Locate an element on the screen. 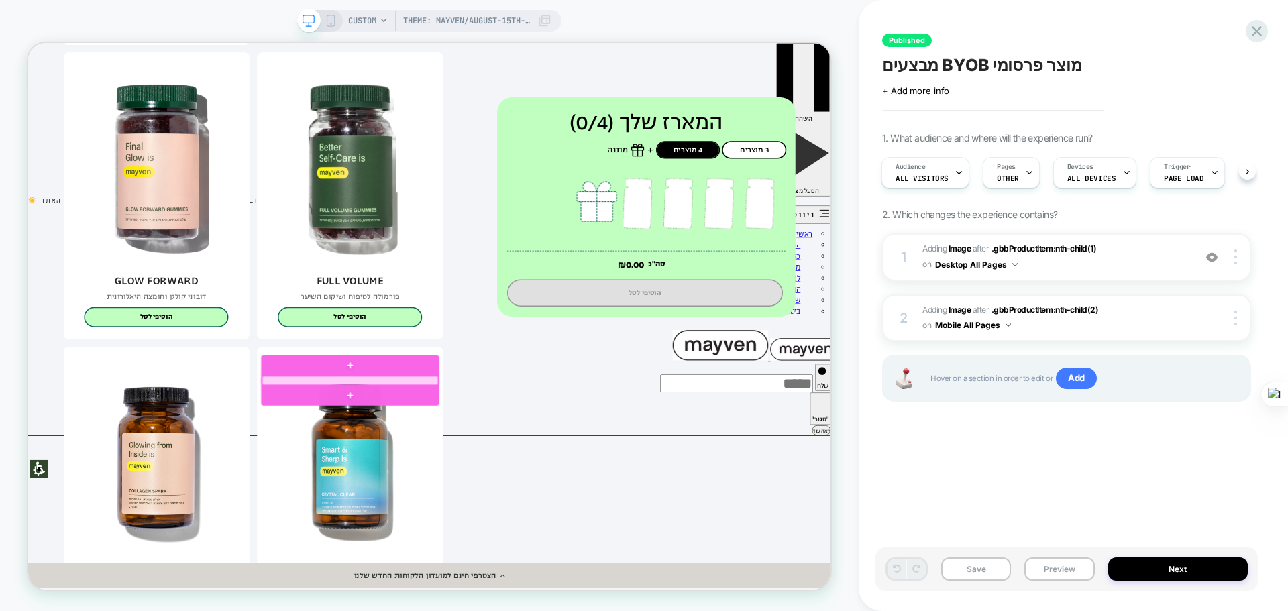 The height and width of the screenshot is (611, 1288). div: ₪0.00 is located at coordinates (804, 295).